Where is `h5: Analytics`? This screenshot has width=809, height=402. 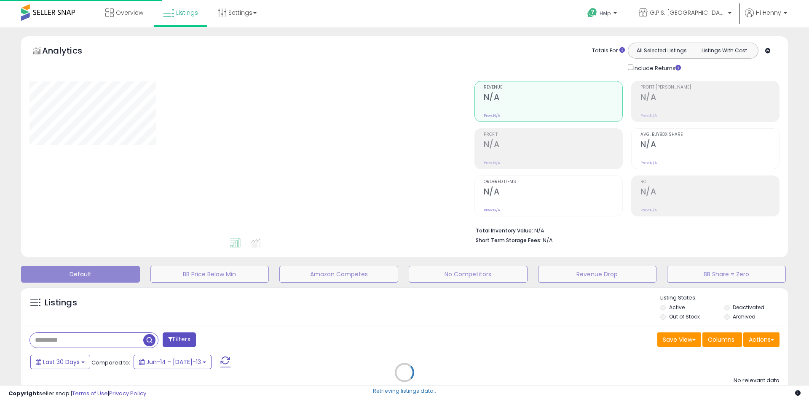
h5: Analytics is located at coordinates (70, 51).